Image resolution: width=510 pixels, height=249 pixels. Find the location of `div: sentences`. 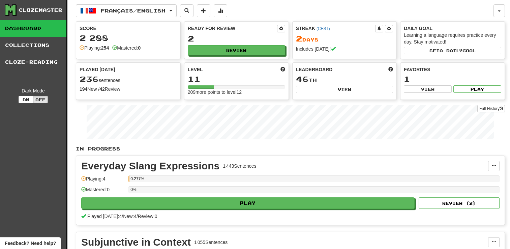

div: sentences is located at coordinates (128, 79).